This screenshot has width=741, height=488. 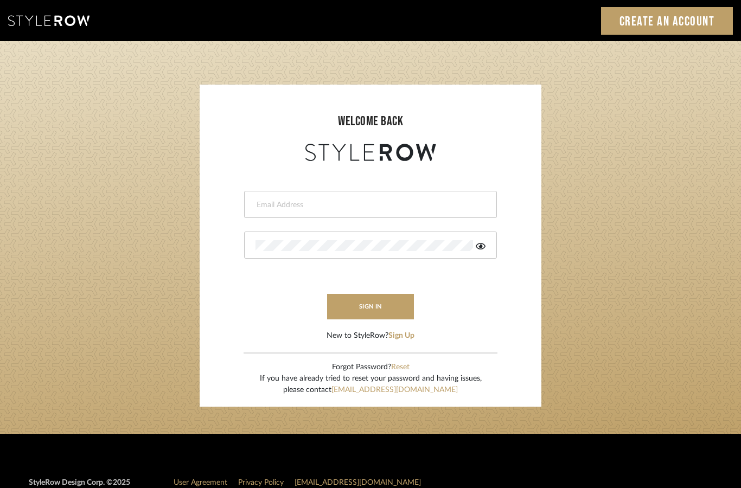 What do you see at coordinates (370, 306) in the screenshot?
I see `button: sign in` at bounding box center [370, 306].